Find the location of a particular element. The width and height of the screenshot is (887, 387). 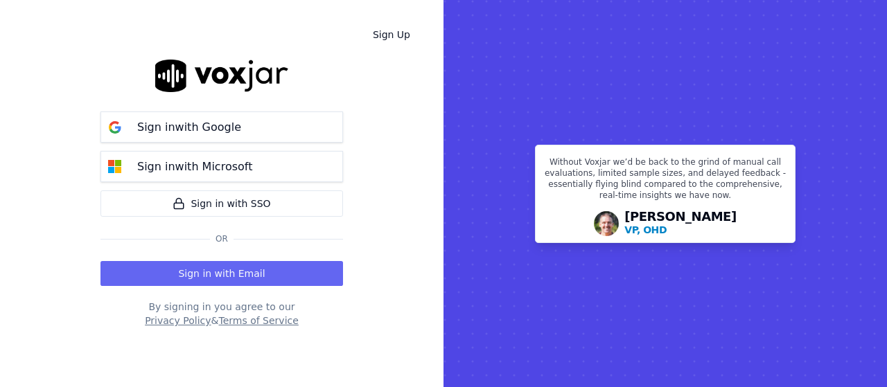

img: Avatar is located at coordinates (606, 224).